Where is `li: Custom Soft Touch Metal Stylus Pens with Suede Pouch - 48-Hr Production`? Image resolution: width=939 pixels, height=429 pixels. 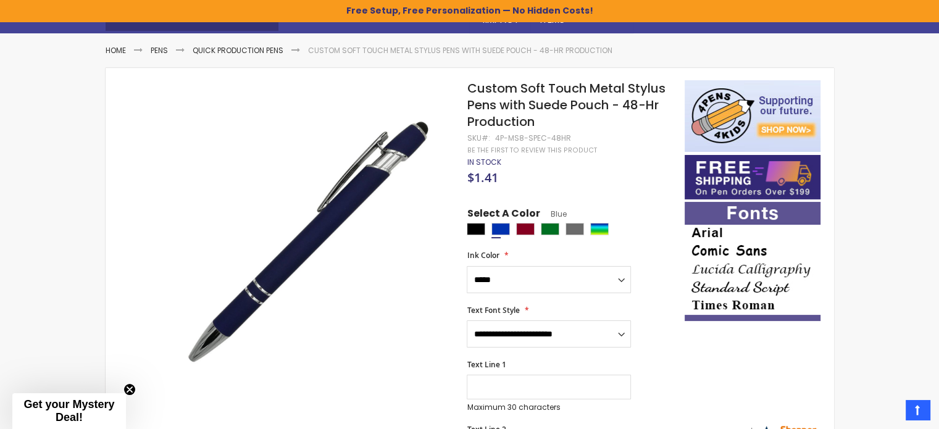
li: Custom Soft Touch Metal Stylus Pens with Suede Pouch - 48-Hr Production is located at coordinates (460, 51).